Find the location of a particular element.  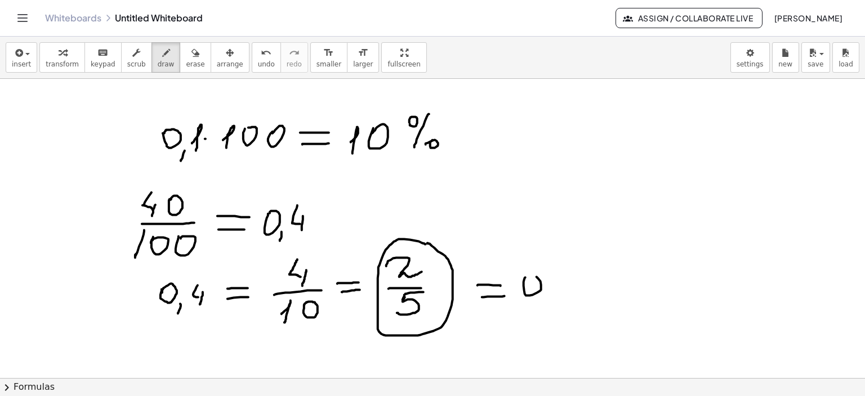

span: load is located at coordinates (846, 64).